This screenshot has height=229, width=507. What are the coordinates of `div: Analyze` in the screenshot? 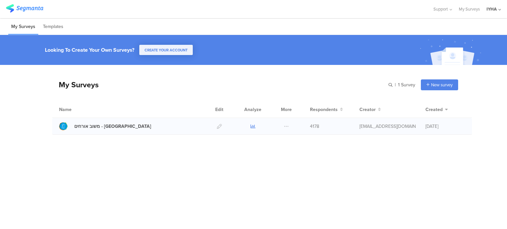 It's located at (253, 110).